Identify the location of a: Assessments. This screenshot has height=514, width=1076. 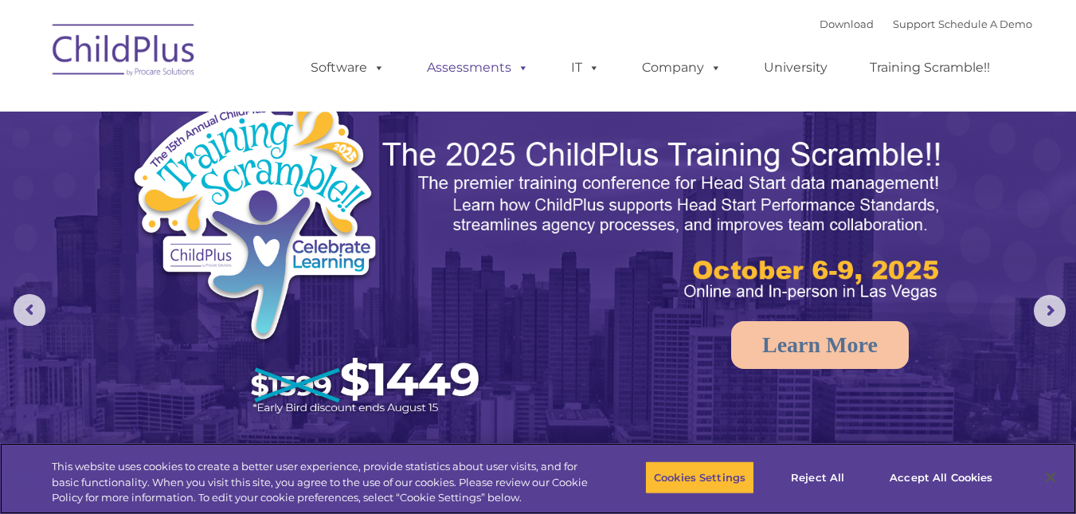
(478, 68).